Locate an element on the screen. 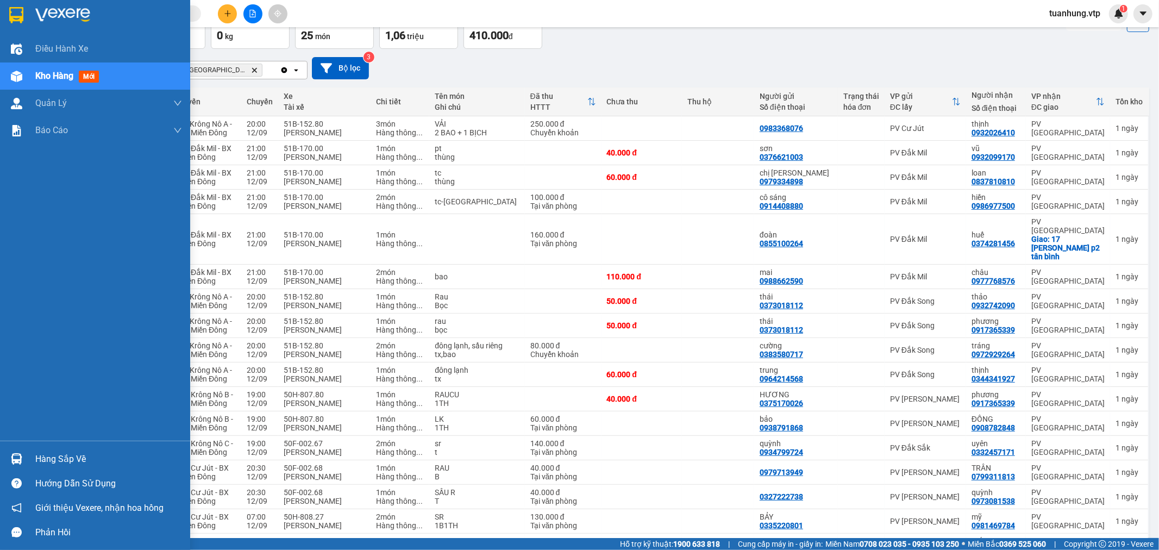 The width and height of the screenshot is (1159, 550). div: 0375170026 is located at coordinates (781, 403).